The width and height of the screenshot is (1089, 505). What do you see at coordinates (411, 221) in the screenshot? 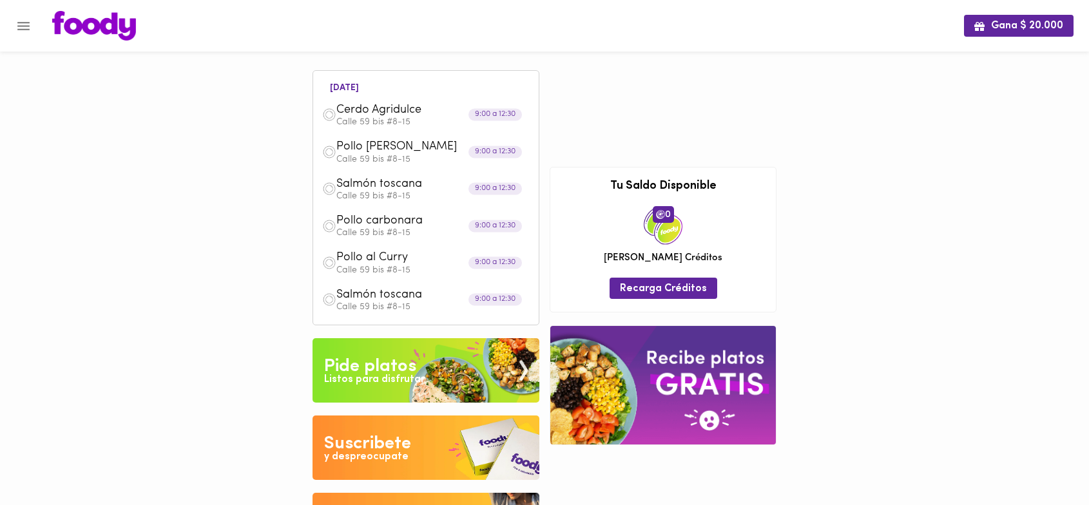
I see `span: Pollo carbonara` at bounding box center [411, 221].